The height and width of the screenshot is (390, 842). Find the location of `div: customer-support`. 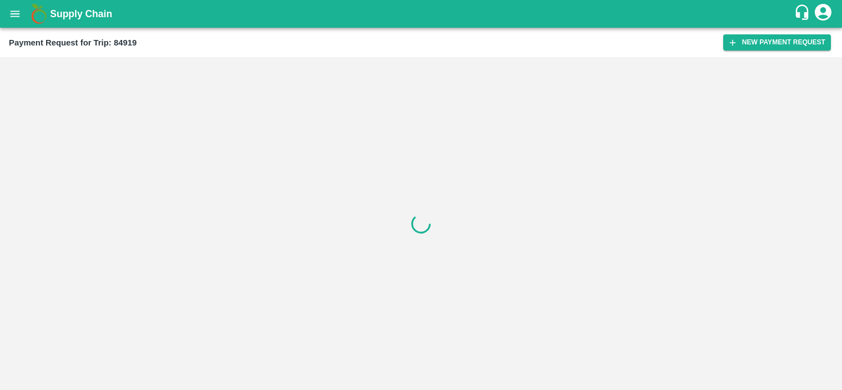

div: customer-support is located at coordinates (803, 14).